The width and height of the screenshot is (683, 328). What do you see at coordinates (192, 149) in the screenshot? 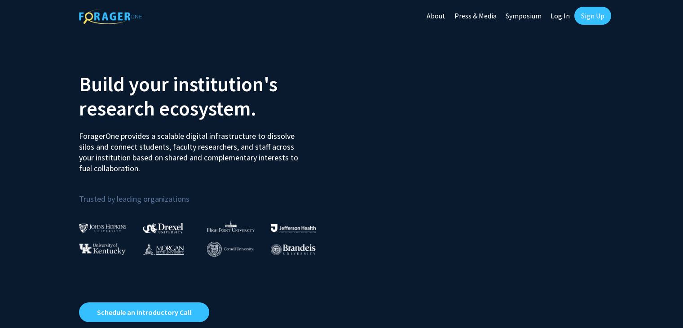
I see `p: ForagerOne provides a scalable digital infrastructure to dissolve silos and connect students, fac...` at bounding box center [192, 149].